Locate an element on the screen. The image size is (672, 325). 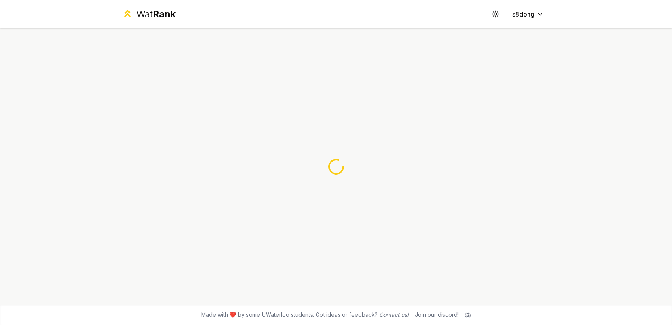
div: Join our discord! is located at coordinates (436, 314).